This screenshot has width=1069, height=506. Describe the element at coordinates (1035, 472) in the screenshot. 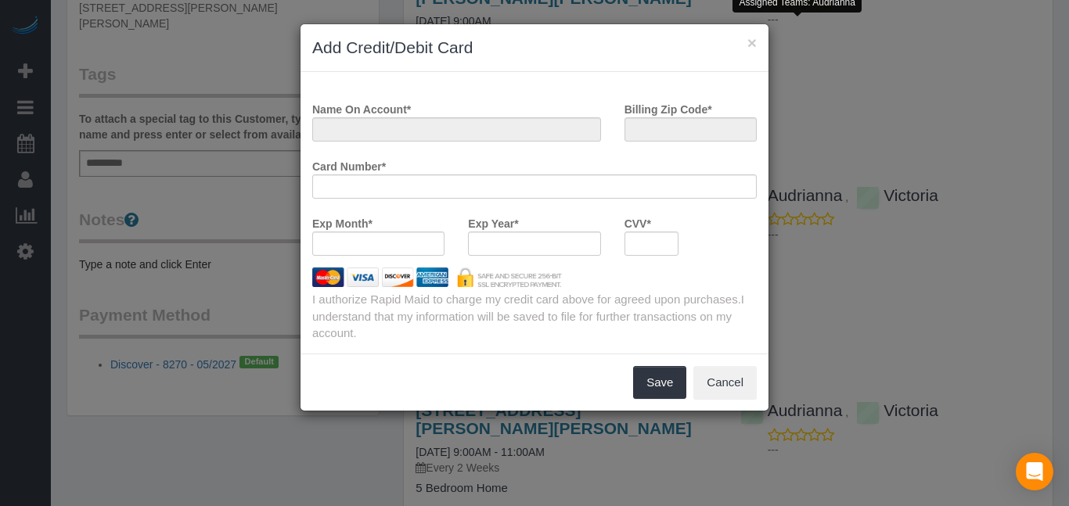

I see `div: Open Intercom Messenger` at that location.